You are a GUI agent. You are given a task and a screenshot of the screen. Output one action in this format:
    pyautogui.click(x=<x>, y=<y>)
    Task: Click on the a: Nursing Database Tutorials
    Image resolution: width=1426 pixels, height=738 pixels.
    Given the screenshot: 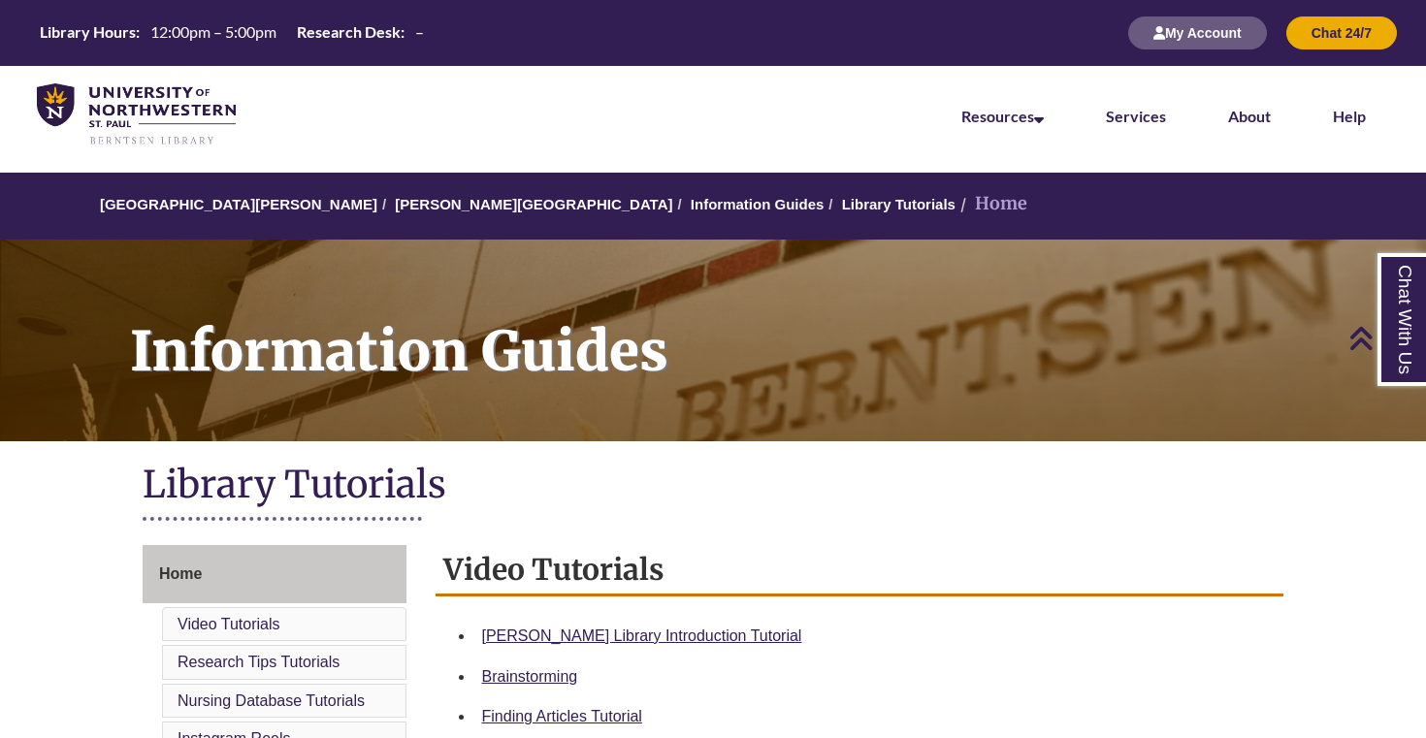 What is the action you would take?
    pyautogui.click(x=271, y=700)
    